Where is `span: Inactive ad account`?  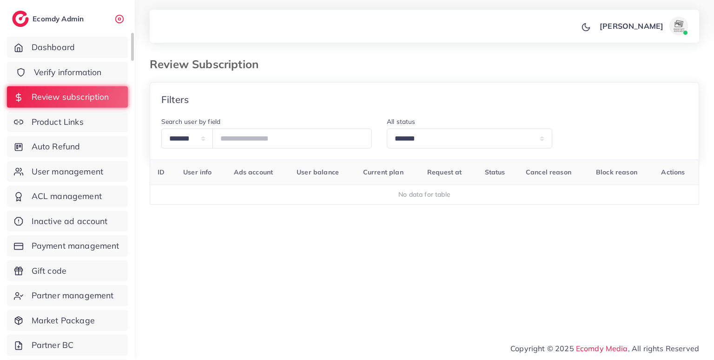 span: Inactive ad account is located at coordinates (70, 222).